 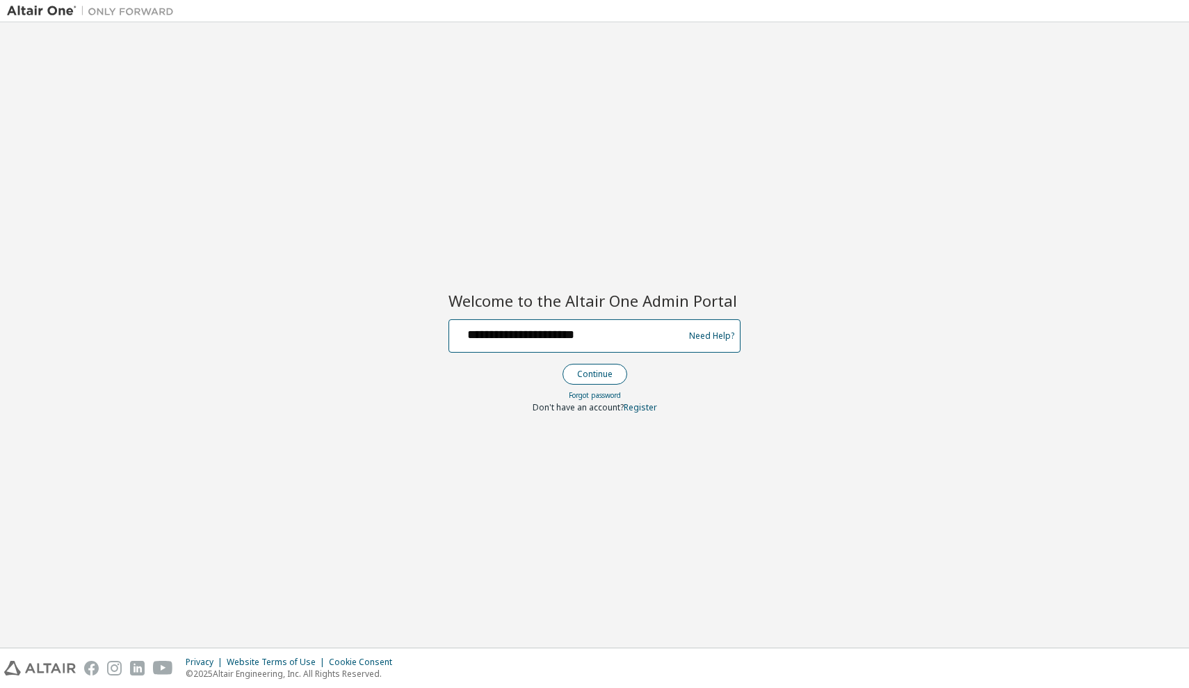 I want to click on button: Continue, so click(x=595, y=374).